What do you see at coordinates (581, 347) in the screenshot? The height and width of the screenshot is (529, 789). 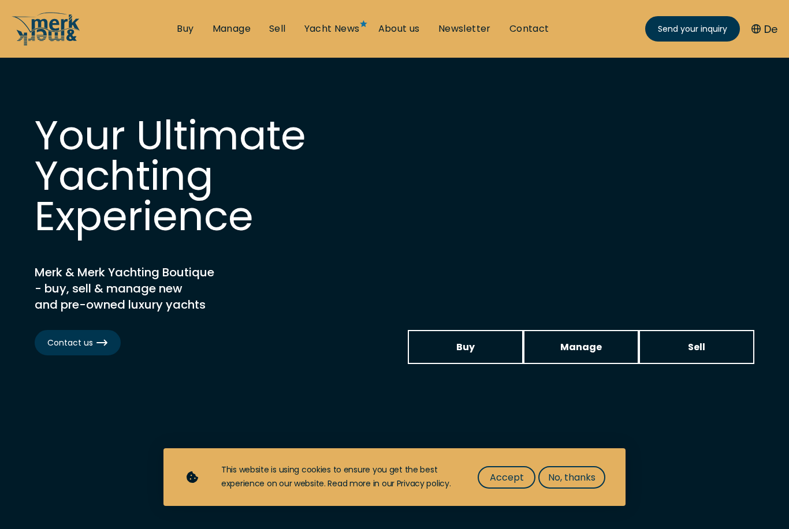 I see `span: Manage` at bounding box center [581, 347].